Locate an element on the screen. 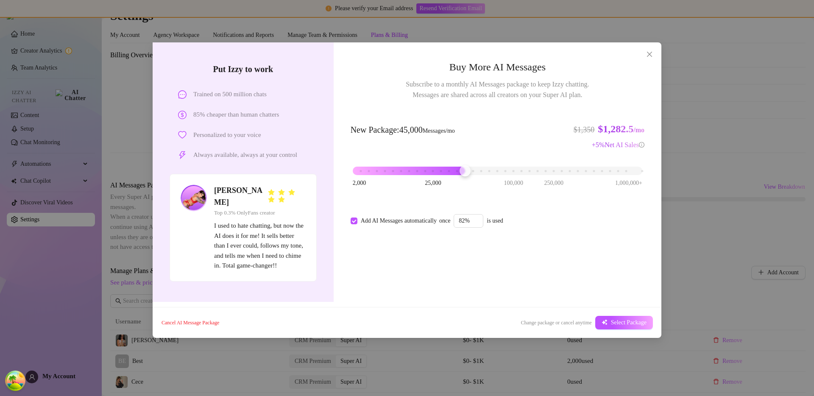  span: Top 0.3% OnlyFans creator is located at coordinates (245, 212).